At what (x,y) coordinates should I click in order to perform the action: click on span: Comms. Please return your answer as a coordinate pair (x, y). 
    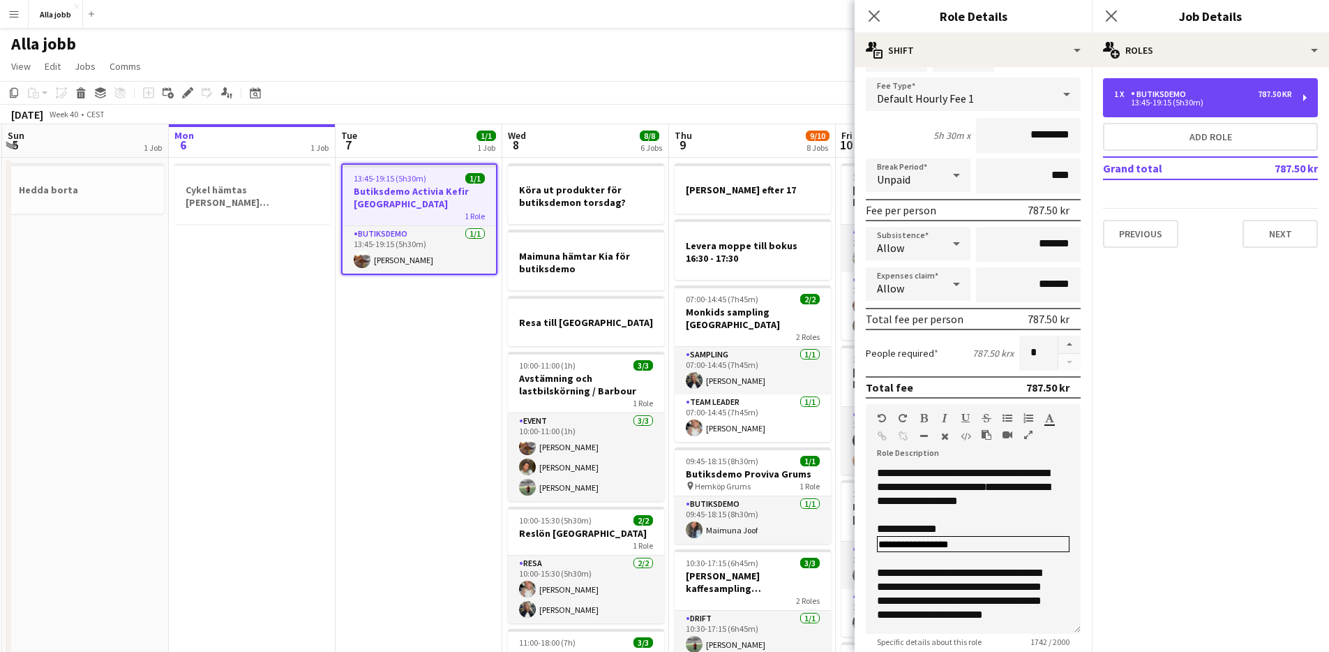
    Looking at the image, I should click on (125, 66).